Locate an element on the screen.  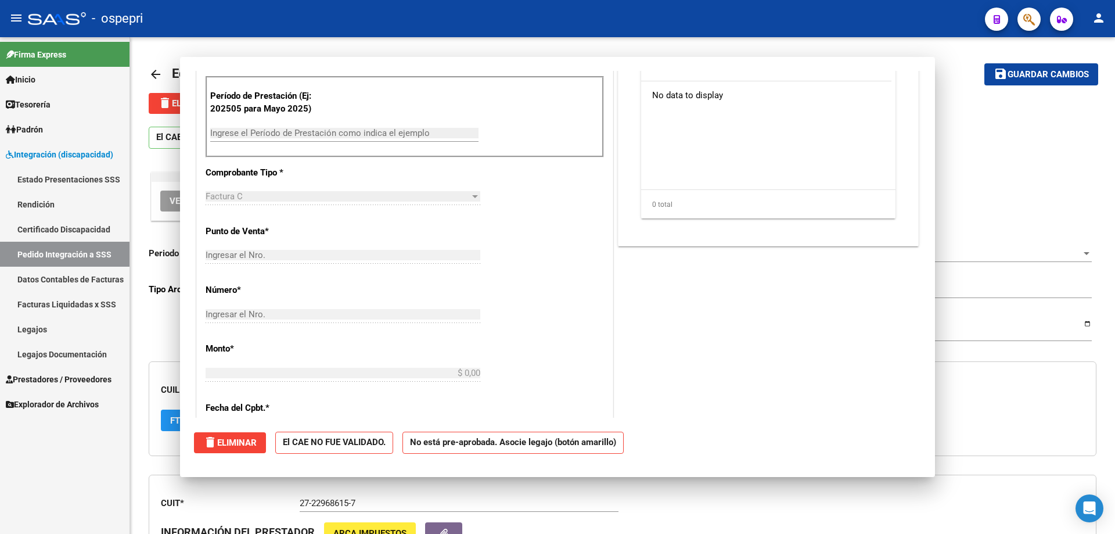
div: 0 total is located at coordinates (768, 204).